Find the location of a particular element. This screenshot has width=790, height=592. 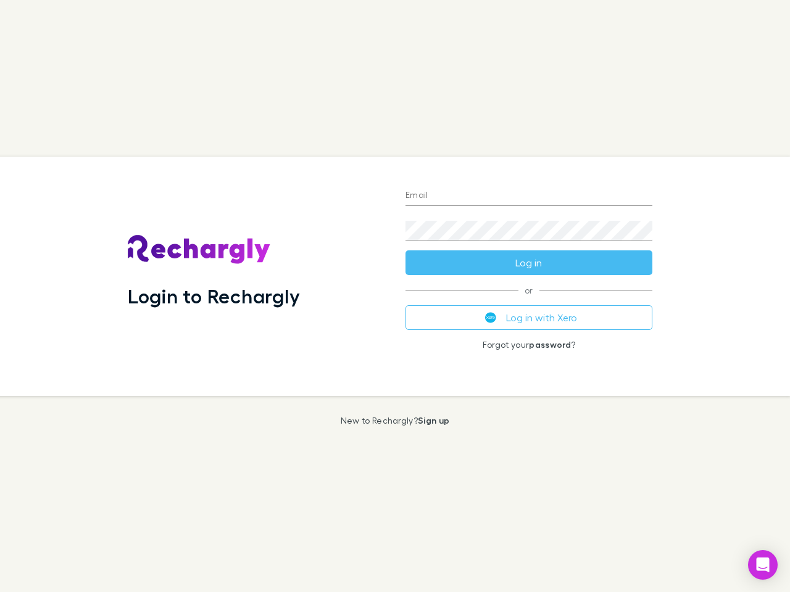

a: Sign up is located at coordinates (433, 420).